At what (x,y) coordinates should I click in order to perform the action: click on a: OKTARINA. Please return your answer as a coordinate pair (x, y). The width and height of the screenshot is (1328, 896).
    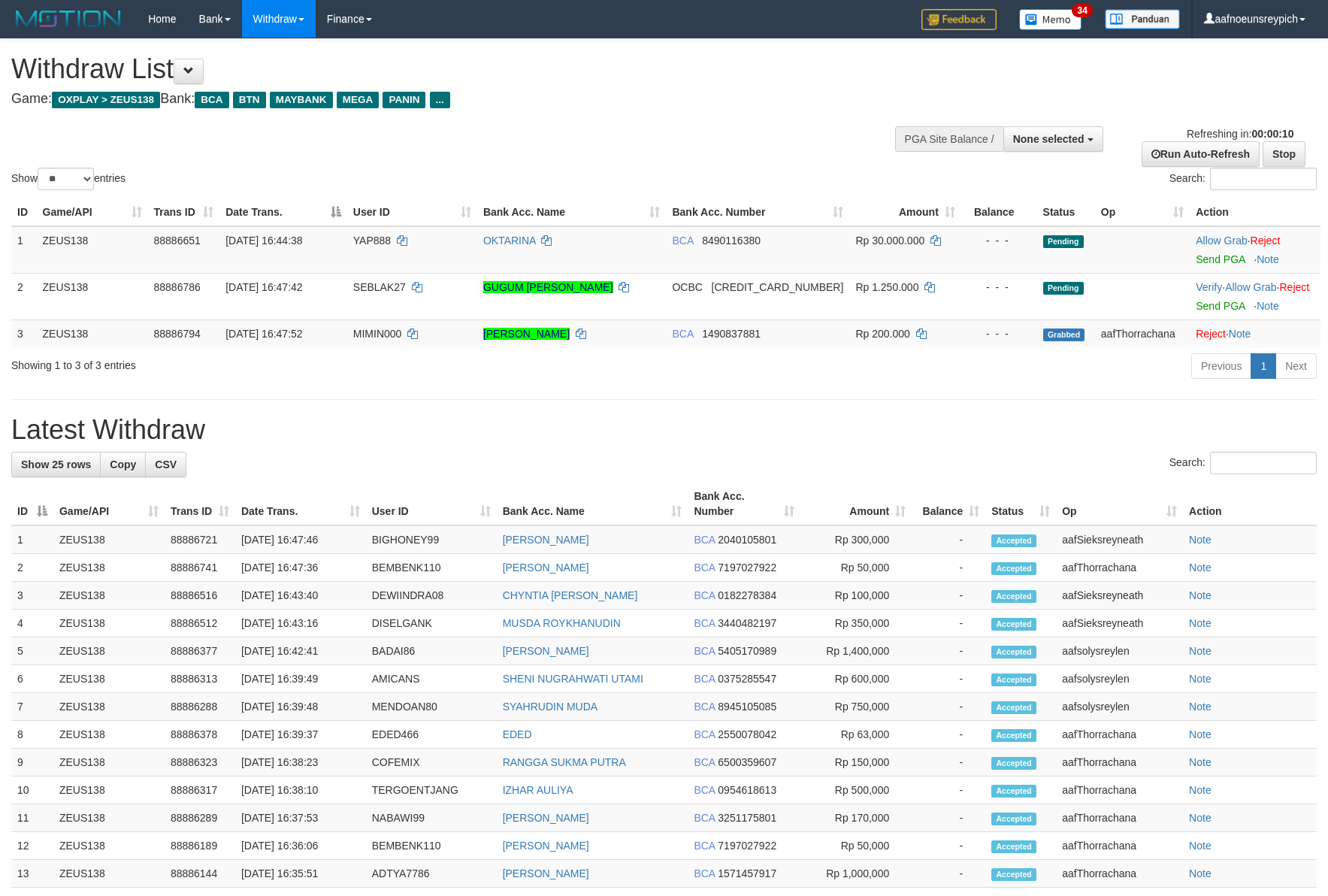
    Looking at the image, I should click on (509, 241).